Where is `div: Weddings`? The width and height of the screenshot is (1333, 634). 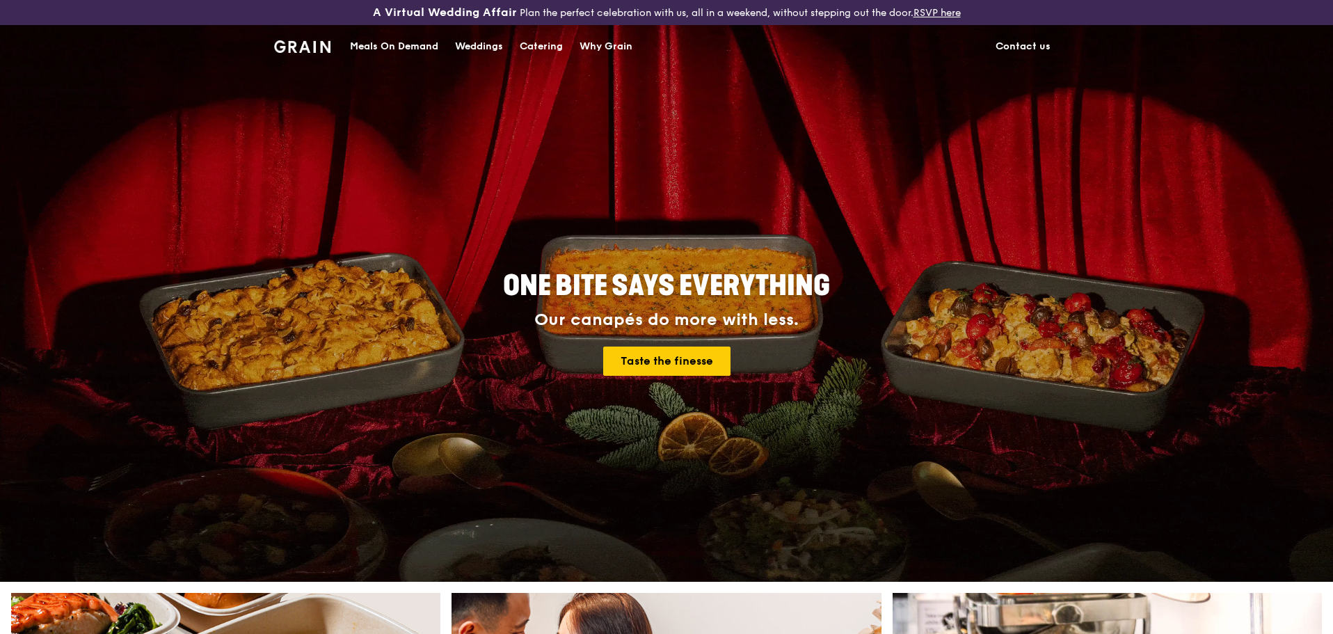
div: Weddings is located at coordinates (479, 47).